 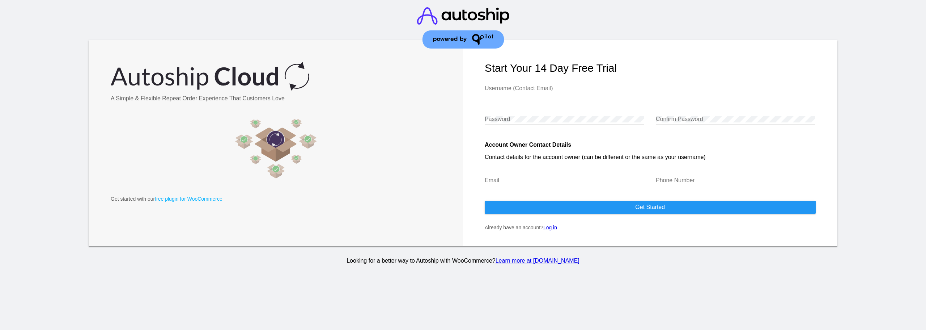 I want to click on img: Automate repeat orders and plan deliveries to your best customers, so click(x=276, y=149).